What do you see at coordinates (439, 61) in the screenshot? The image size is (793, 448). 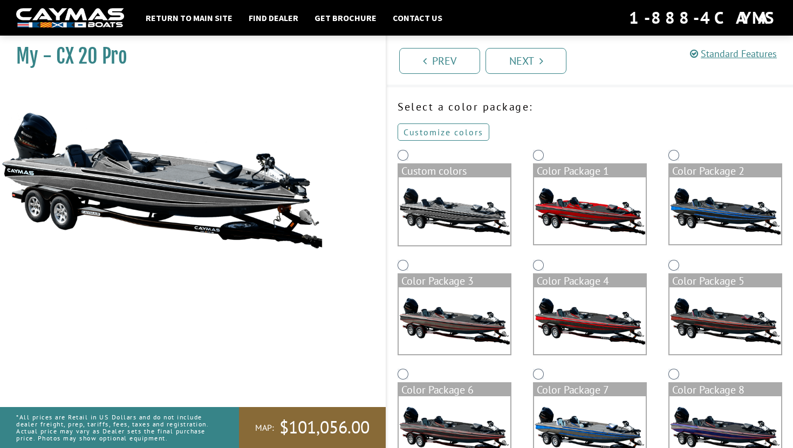 I see `a: Prev` at bounding box center [439, 61].